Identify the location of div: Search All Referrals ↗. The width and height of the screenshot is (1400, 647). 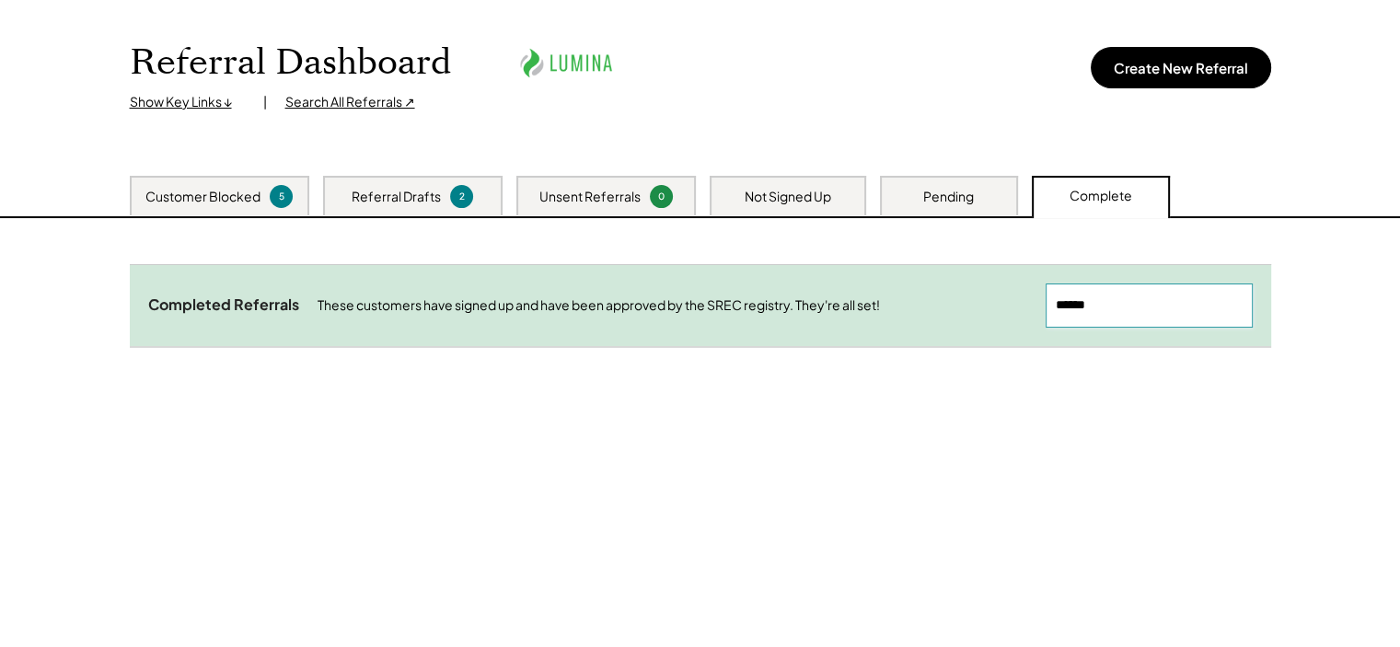
(350, 102).